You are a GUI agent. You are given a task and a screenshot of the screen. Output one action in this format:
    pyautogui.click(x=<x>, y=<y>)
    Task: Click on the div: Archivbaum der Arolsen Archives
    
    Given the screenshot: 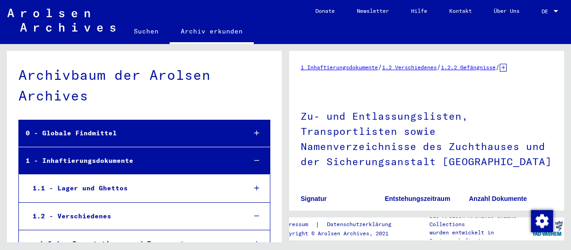 What is the action you would take?
    pyautogui.click(x=144, y=85)
    